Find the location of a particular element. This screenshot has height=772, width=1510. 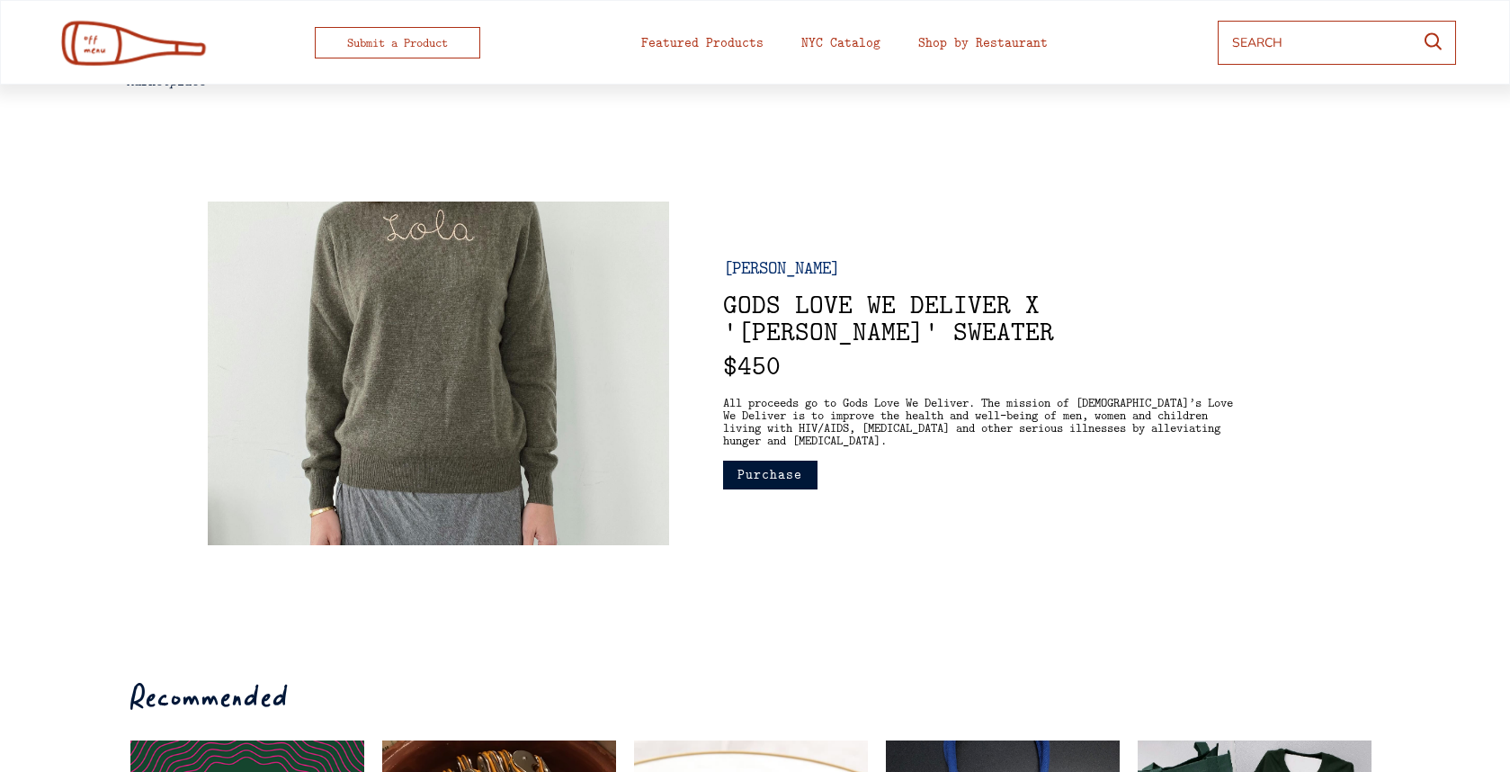

button: Purchase is located at coordinates (770, 475).